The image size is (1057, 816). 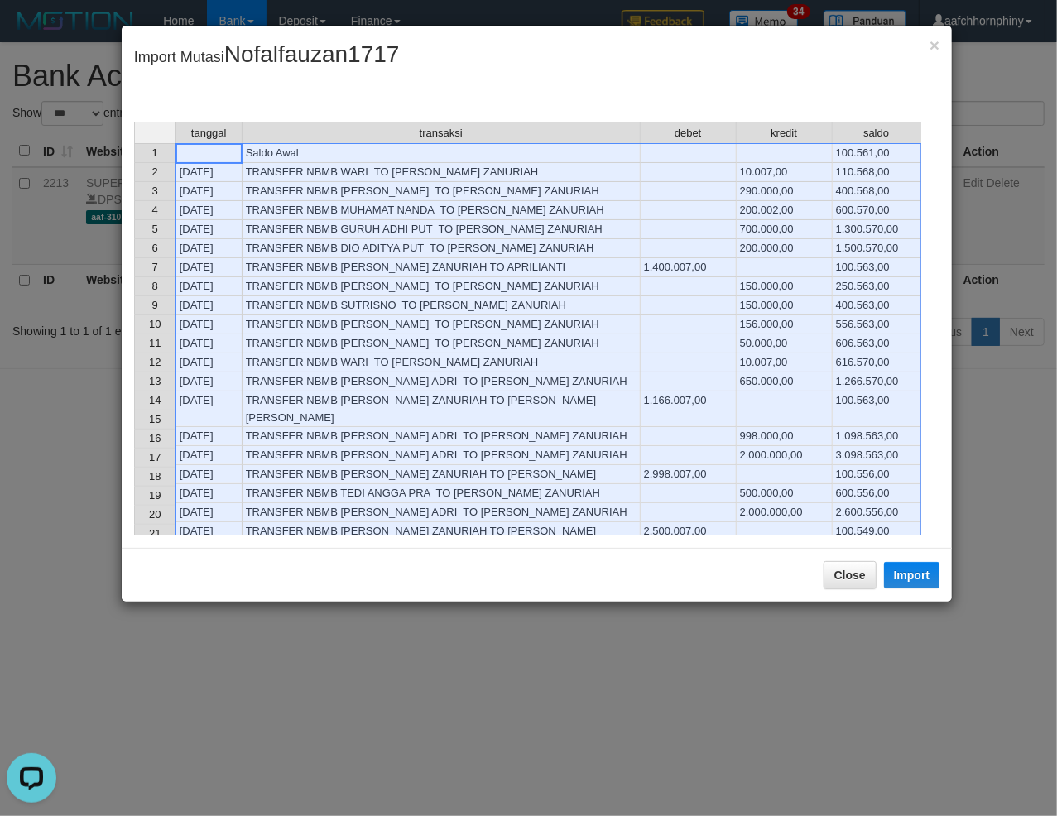 I want to click on button: Import, so click(x=912, y=575).